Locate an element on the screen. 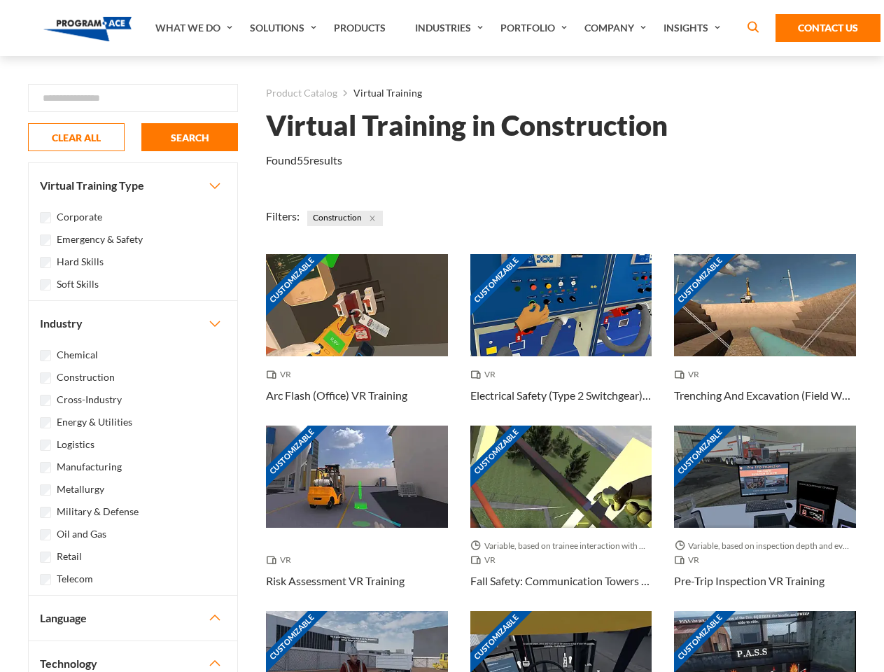  input: Military & Defense is located at coordinates (46, 513).